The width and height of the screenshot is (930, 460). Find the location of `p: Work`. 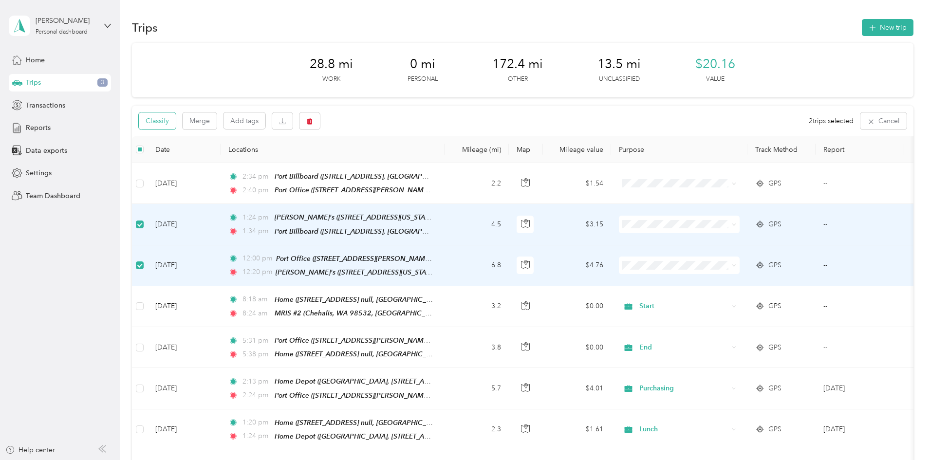

p: Work is located at coordinates (331, 79).